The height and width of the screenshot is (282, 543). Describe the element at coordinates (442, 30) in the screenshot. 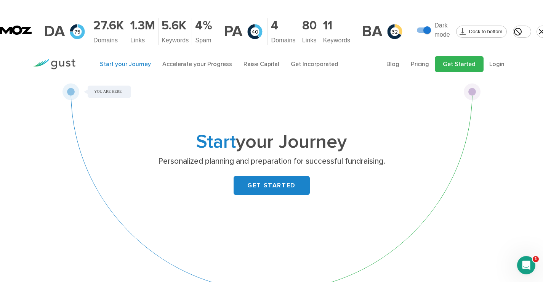

I see `span: Dark mode` at that location.